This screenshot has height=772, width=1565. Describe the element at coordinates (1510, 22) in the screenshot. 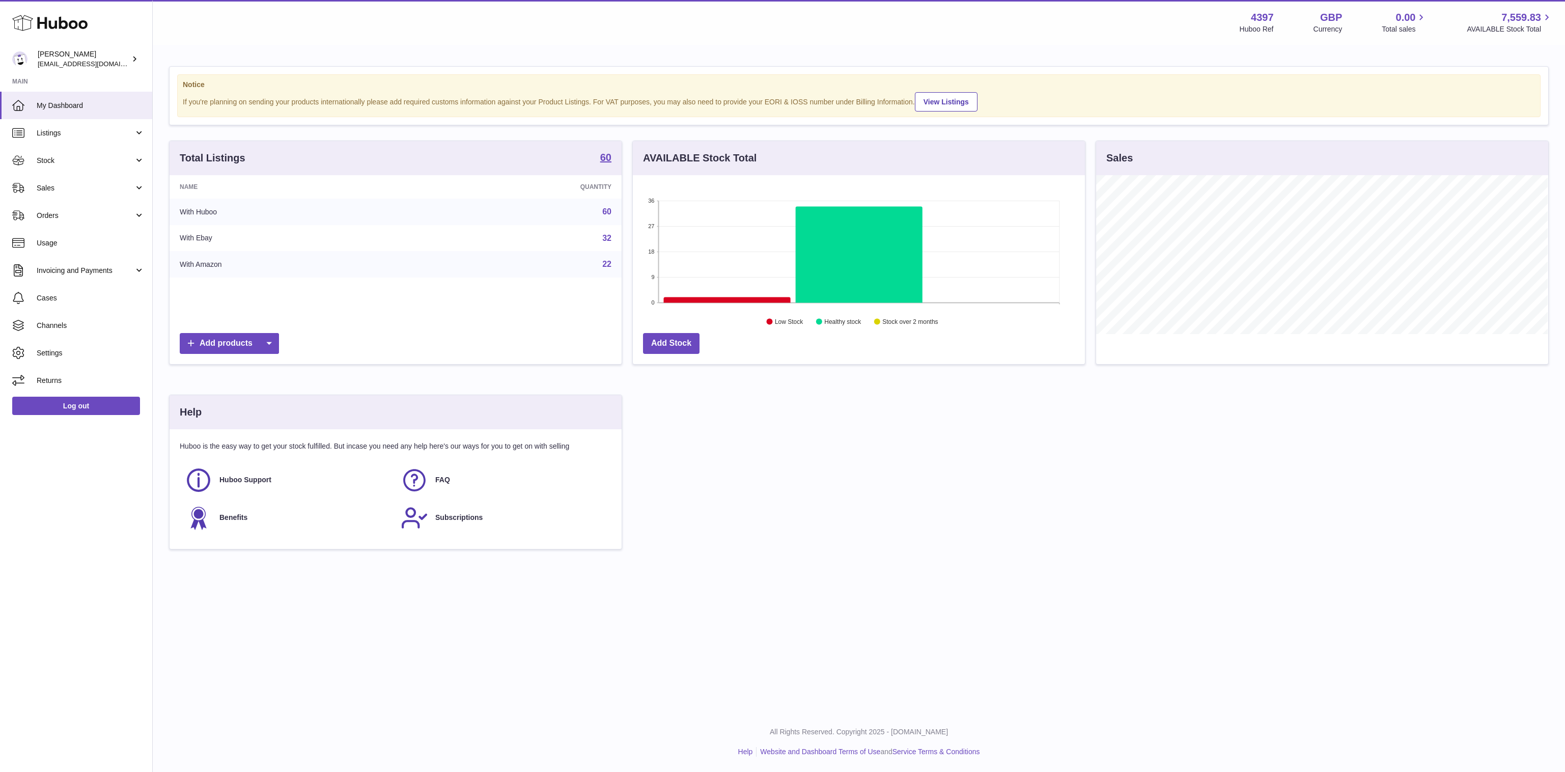

I see `a: 7,559.83 AVAILABLE Stock Total` at that location.